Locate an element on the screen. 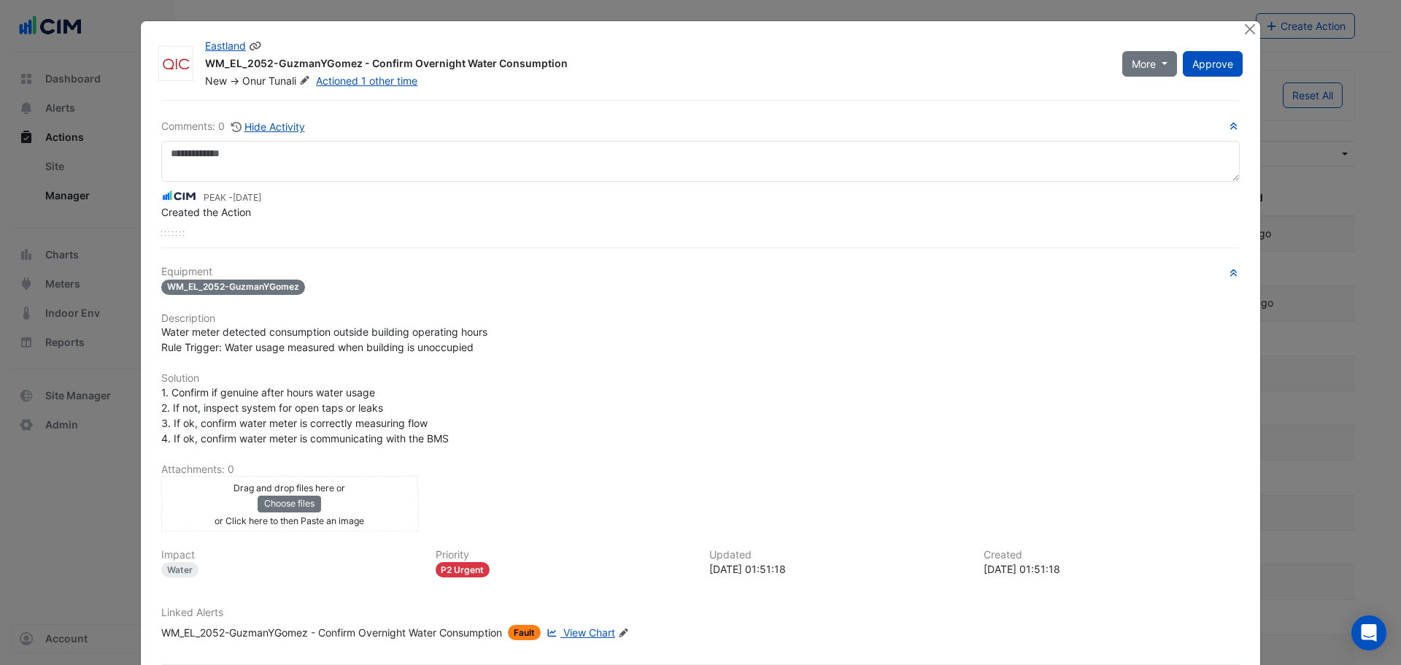  span: Tunali is located at coordinates (290, 81).